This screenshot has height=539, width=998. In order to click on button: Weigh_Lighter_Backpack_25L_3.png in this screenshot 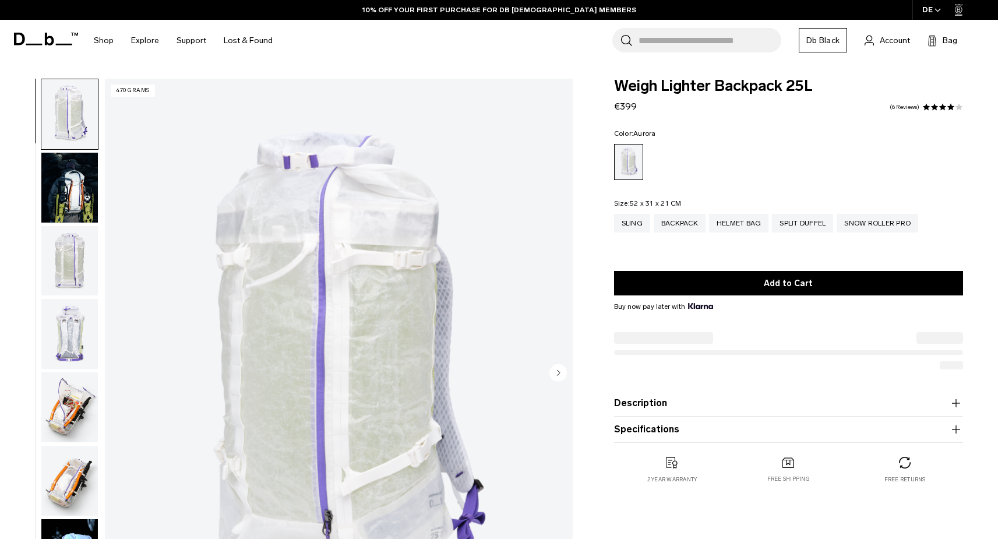, I will do `click(69, 334)`.